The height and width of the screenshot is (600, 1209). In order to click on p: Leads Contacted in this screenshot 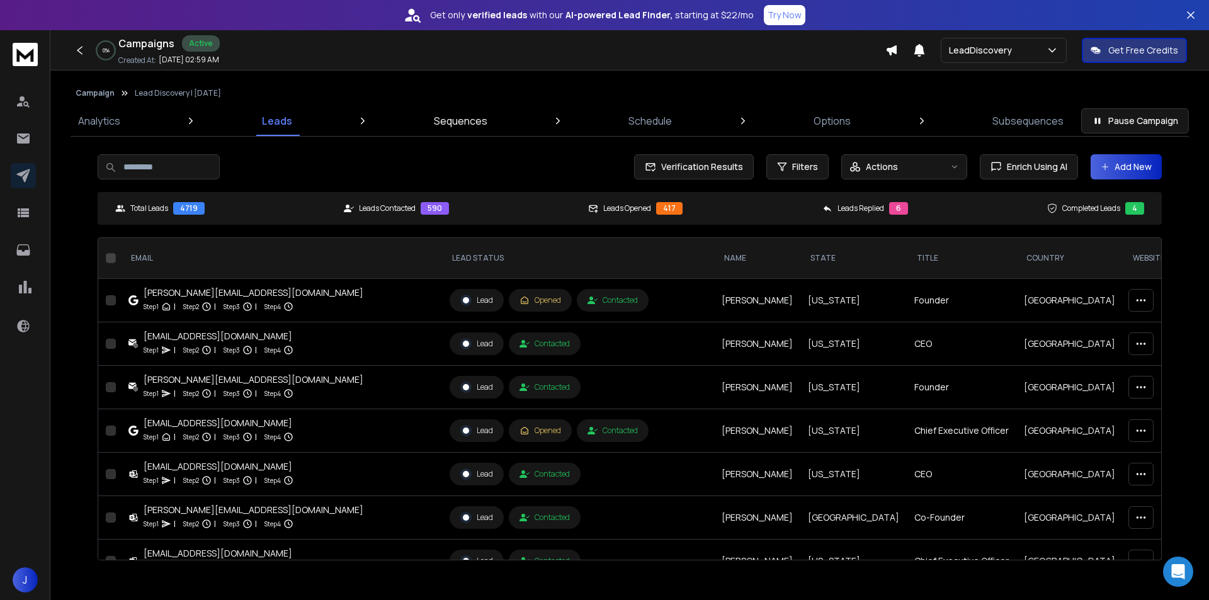, I will do `click(387, 208)`.